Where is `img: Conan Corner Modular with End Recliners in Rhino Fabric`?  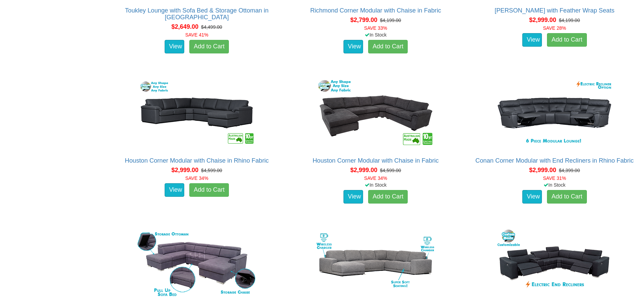
img: Conan Corner Modular with End Recliners in Rhino Fabric is located at coordinates (554, 113).